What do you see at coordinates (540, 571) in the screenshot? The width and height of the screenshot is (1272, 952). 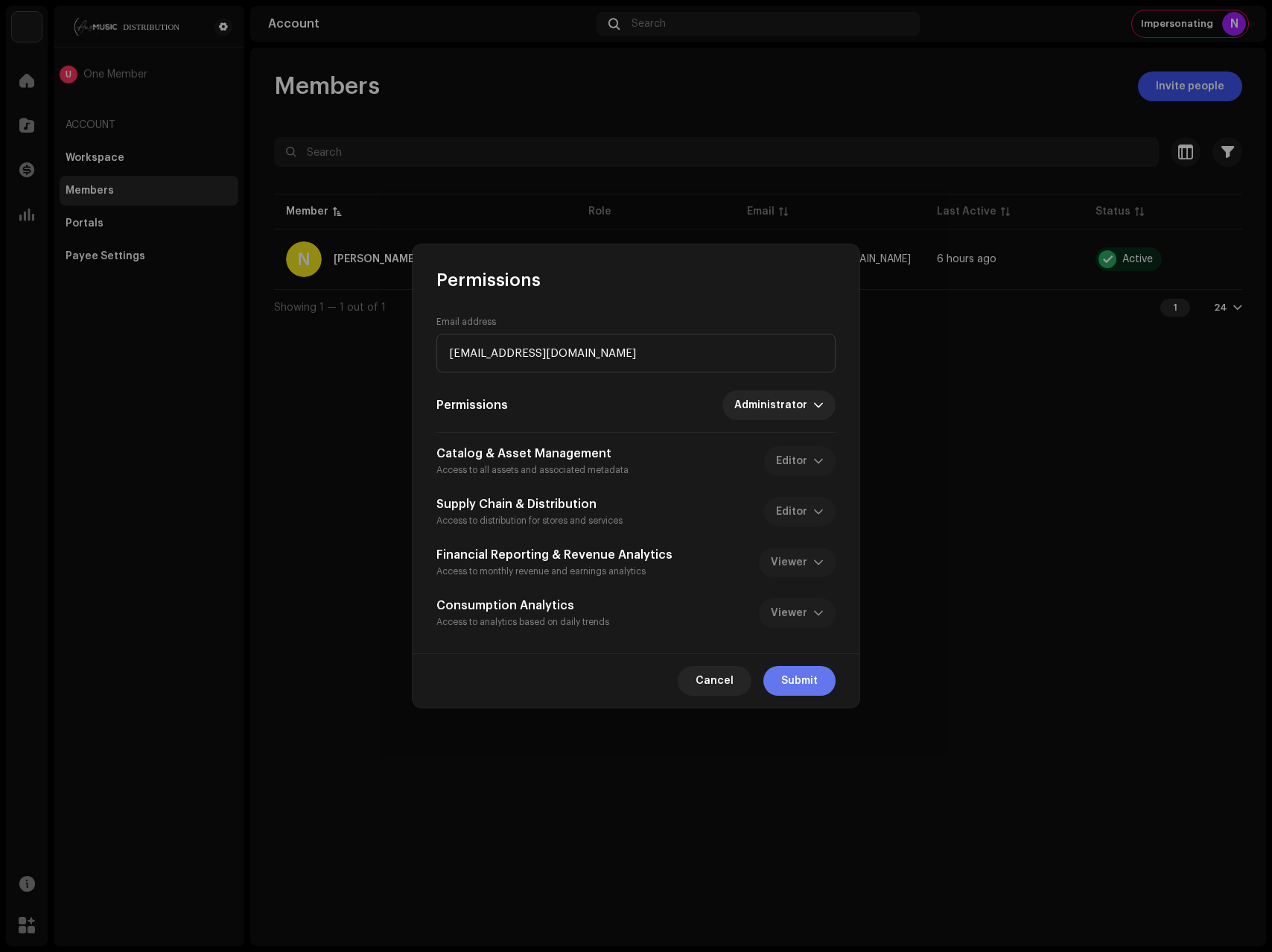 I see `small: Access to monthly revenue and earnings analytics` at bounding box center [540, 571].